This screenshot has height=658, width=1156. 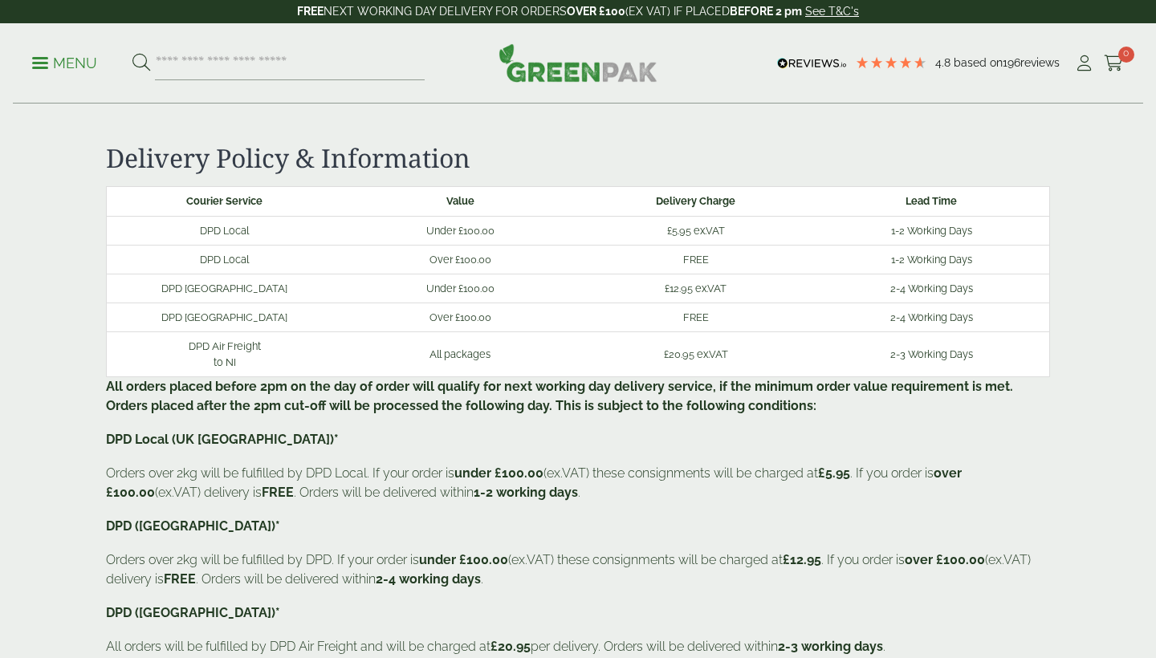 What do you see at coordinates (696, 288) in the screenshot?
I see `td: £12.95 ex.VAT` at bounding box center [696, 288].